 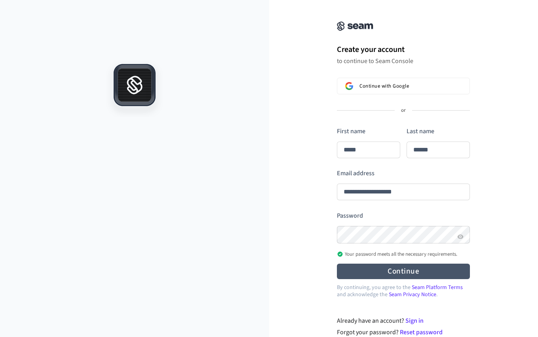 I want to click on img: Sign in with Google, so click(x=349, y=86).